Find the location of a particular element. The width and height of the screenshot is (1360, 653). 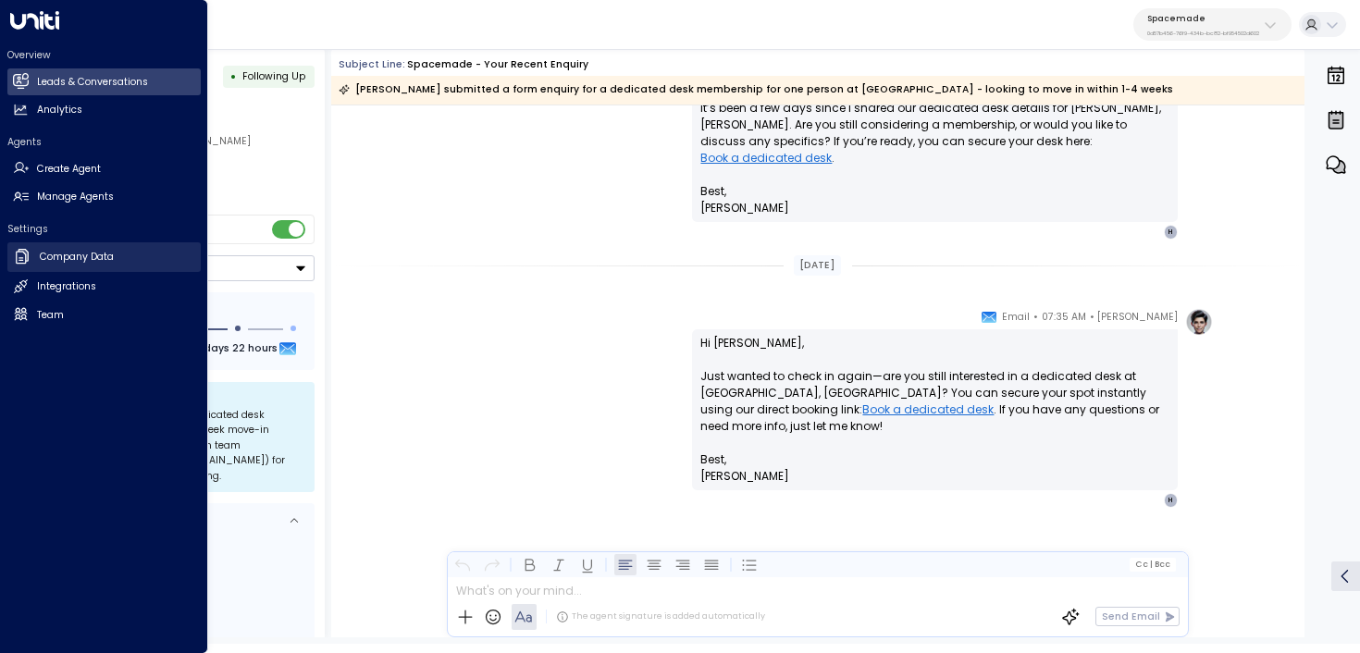

a: Team is located at coordinates (104, 315).